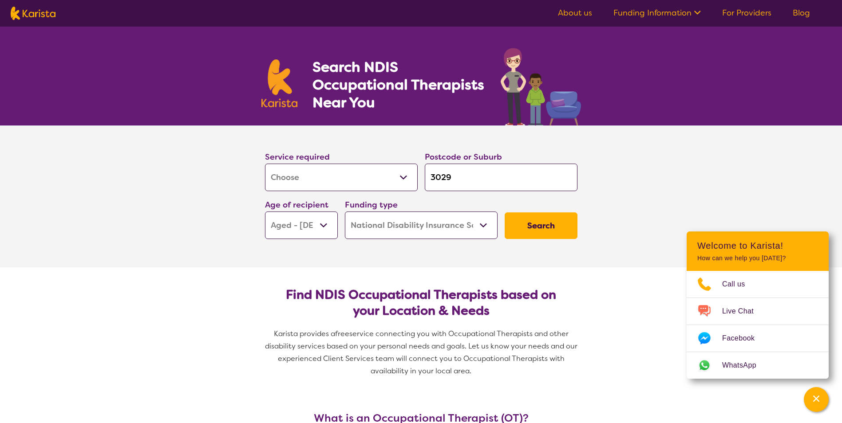 The width and height of the screenshot is (842, 423). Describe the element at coordinates (758, 246) in the screenshot. I see `h2: Welcome to Karista!` at that location.